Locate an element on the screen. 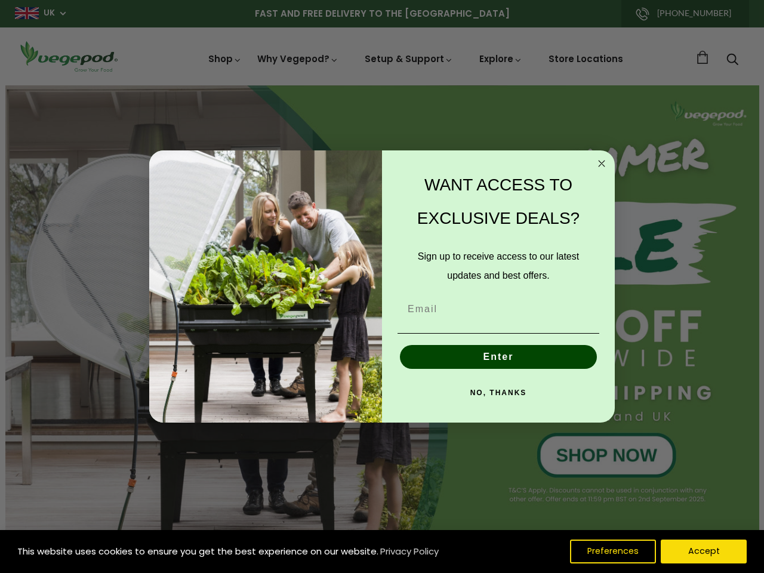 This screenshot has width=764, height=573. button: Accept is located at coordinates (704, 552).